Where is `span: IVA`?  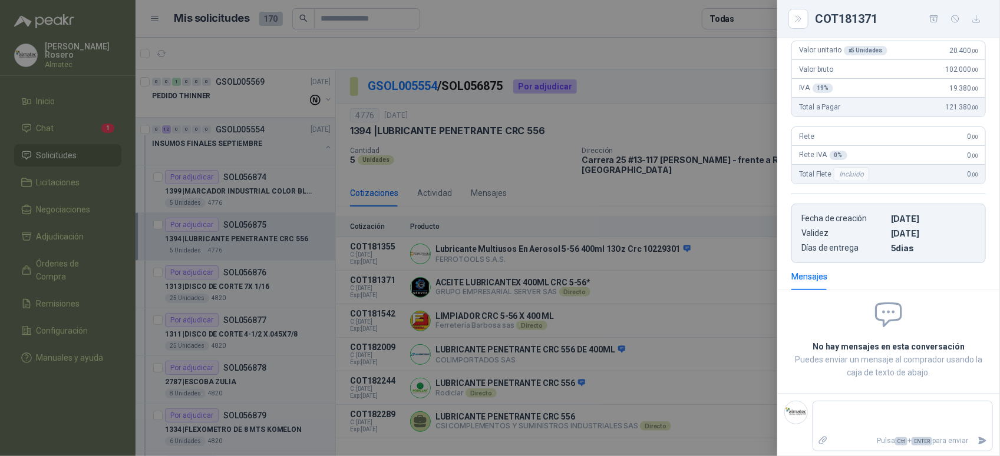
span: IVA is located at coordinates (816, 88).